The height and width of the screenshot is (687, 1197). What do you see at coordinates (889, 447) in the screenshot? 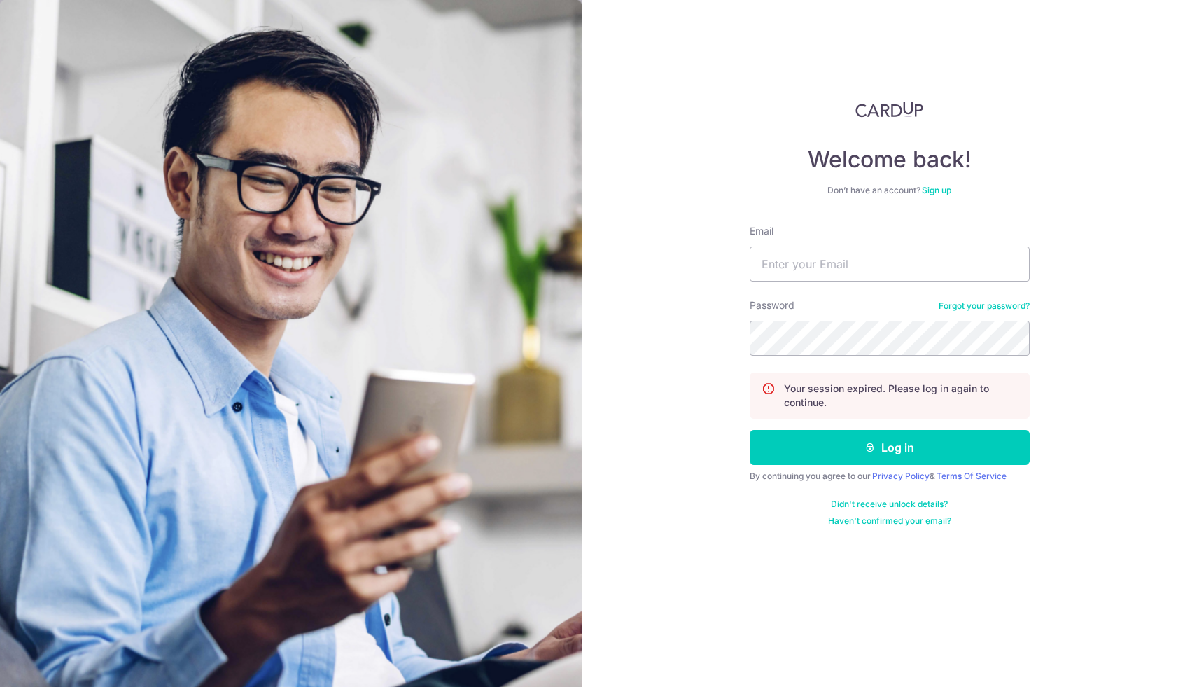
I see `button: Log in` at bounding box center [889, 447].